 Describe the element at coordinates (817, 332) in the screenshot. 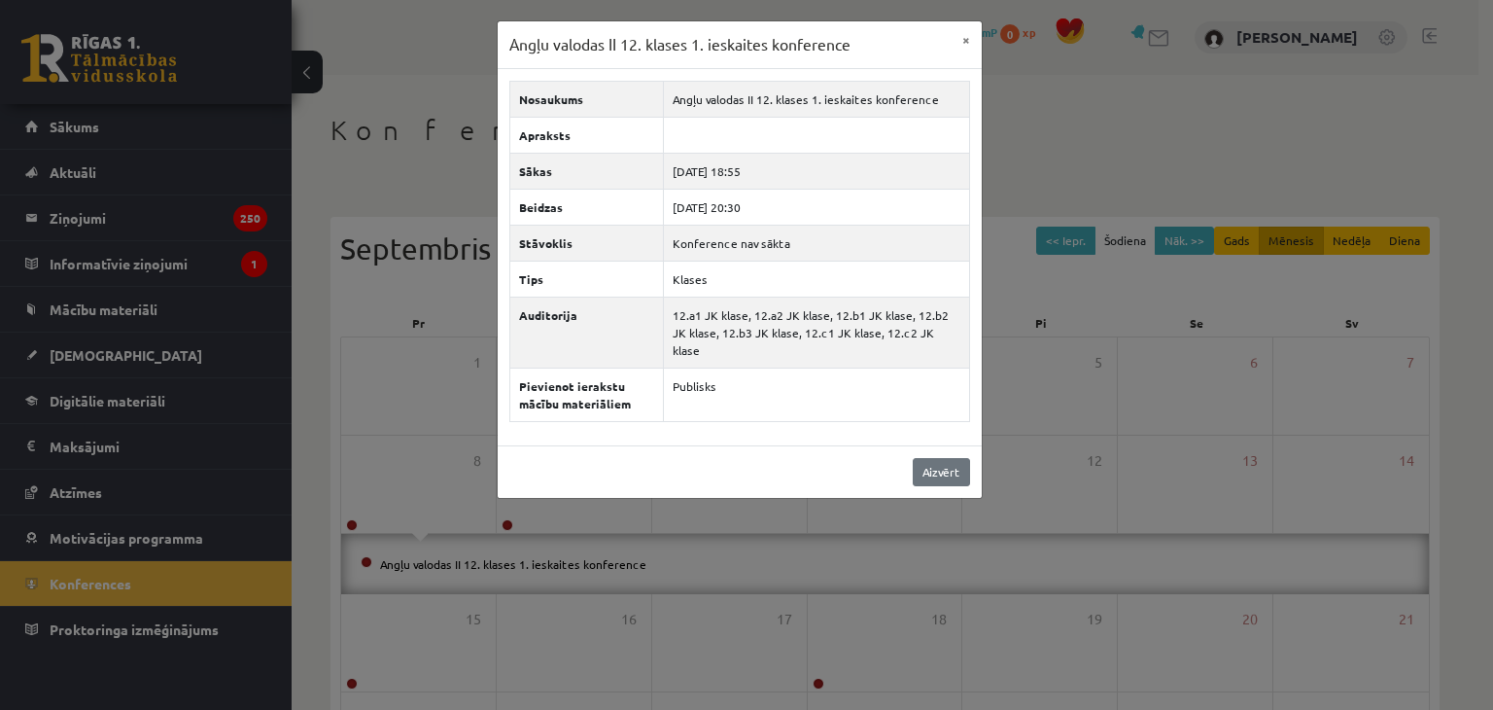

I see `td: 12.a1 JK klase, 12.a2 JK klase, 12.b1 JK klase, 12.b2 JK klase, 12.b3 JK klase, 12.c1 JK klase, 1...` at that location.